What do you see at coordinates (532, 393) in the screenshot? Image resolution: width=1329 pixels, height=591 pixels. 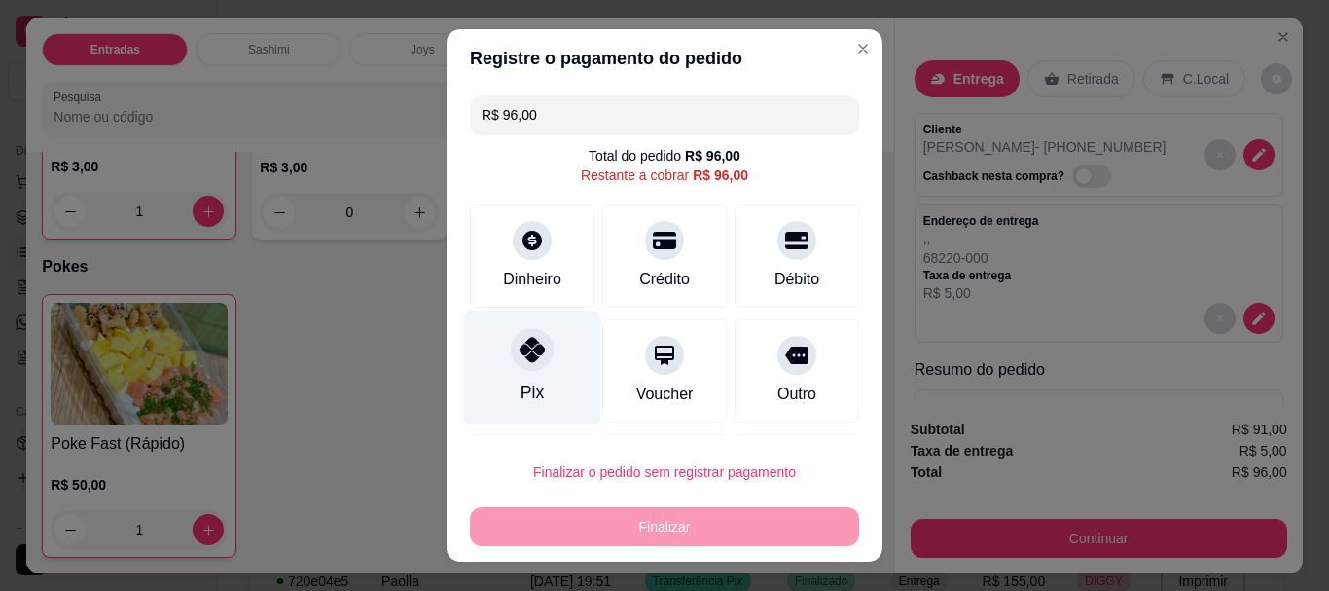 I see `div: Pix` at bounding box center [532, 393].